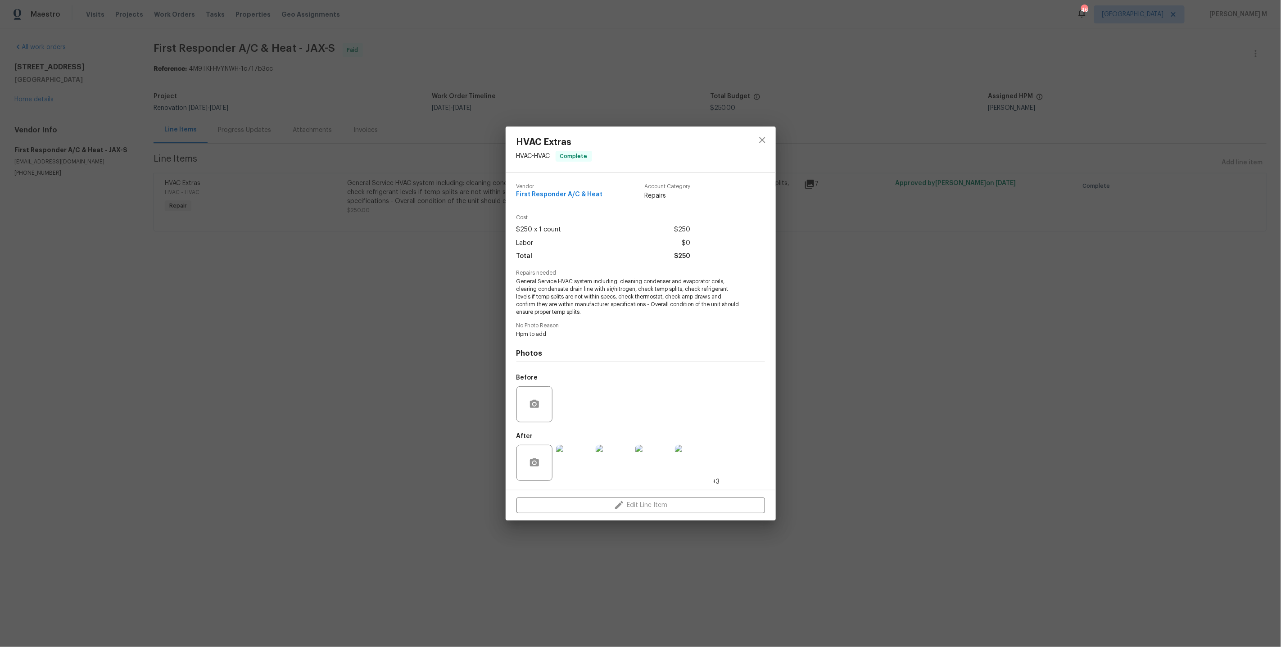  Describe the element at coordinates (560, 186) in the screenshot. I see `span: Vendor` at that location.